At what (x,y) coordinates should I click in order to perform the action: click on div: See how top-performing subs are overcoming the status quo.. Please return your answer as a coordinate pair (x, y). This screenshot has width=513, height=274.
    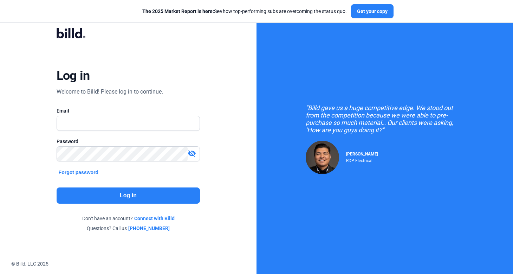
    Looking at the image, I should click on (245, 11).